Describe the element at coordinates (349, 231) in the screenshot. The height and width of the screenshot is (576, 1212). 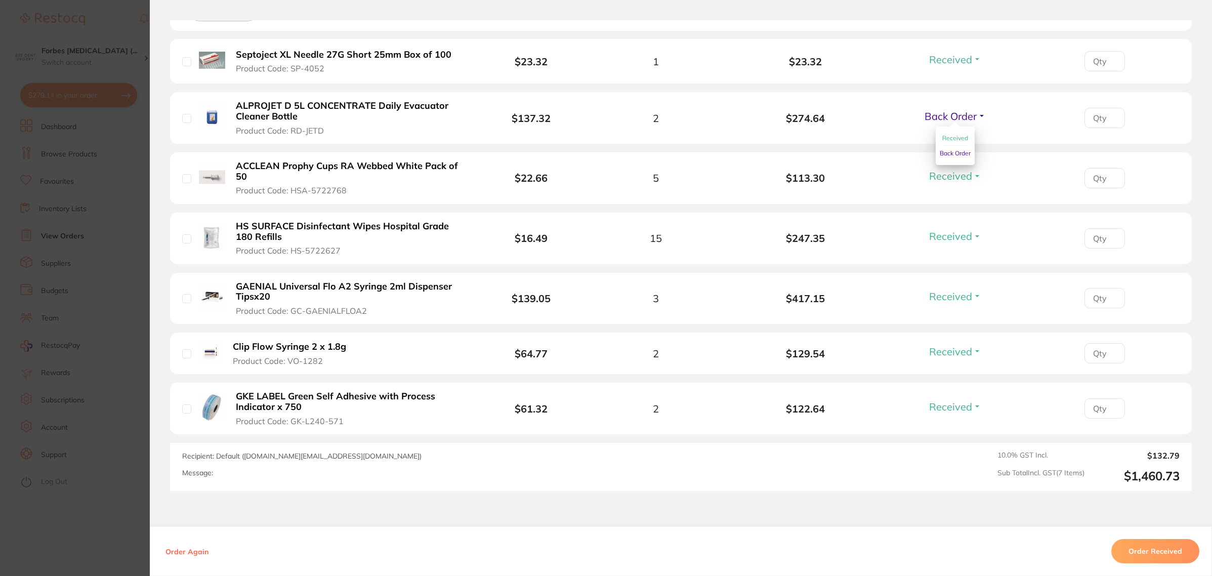
I see `b: HS SURFACE Disinfectant Wipes Hospital Grade 180 Refills` at that location.